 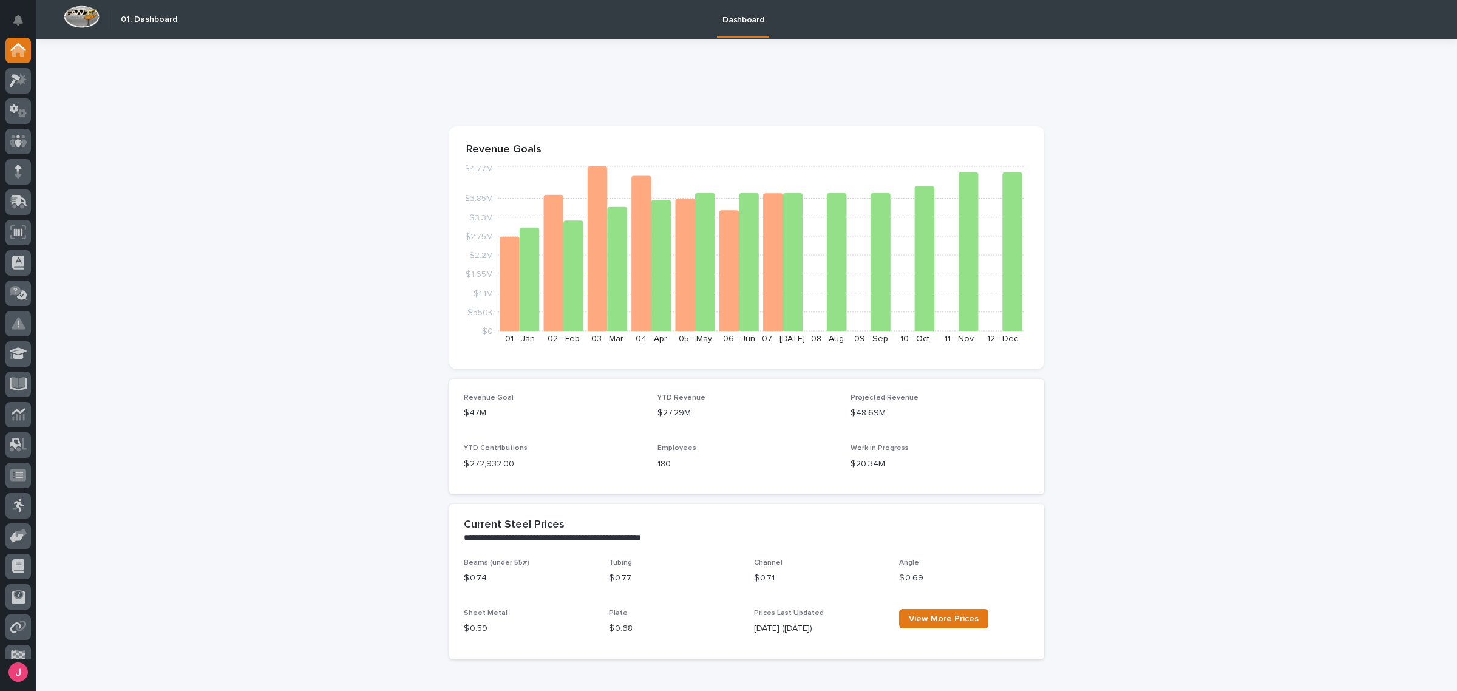 What do you see at coordinates (81, 16) in the screenshot?
I see `img: Workspace Logo` at bounding box center [81, 16].